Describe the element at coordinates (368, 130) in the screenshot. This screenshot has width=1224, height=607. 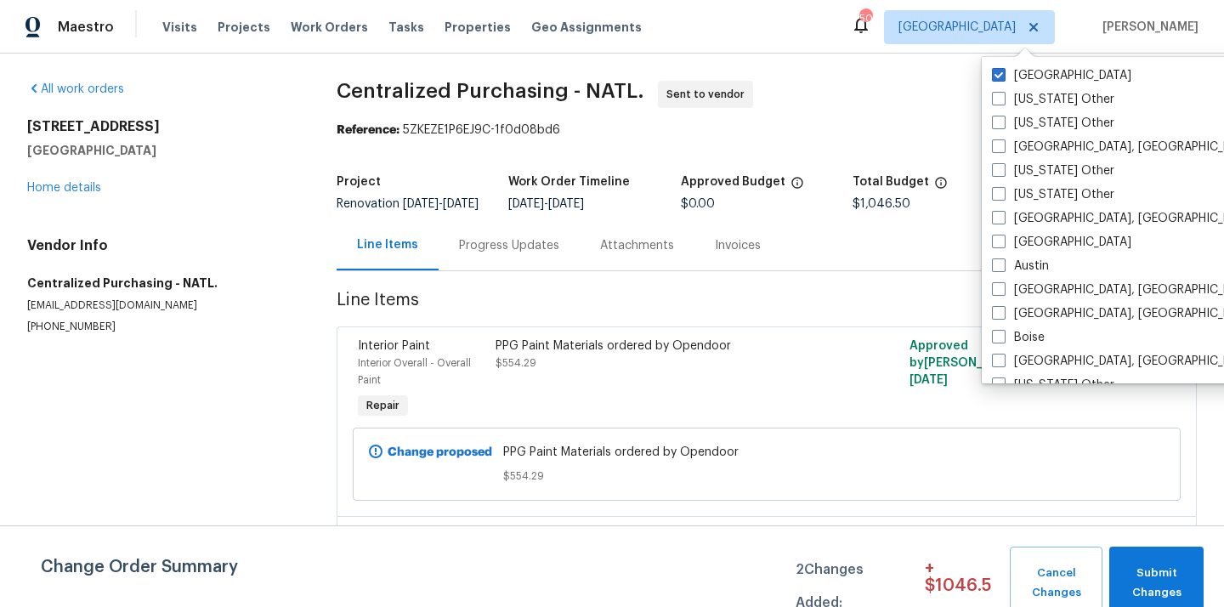
I see `b: Reference:` at that location.